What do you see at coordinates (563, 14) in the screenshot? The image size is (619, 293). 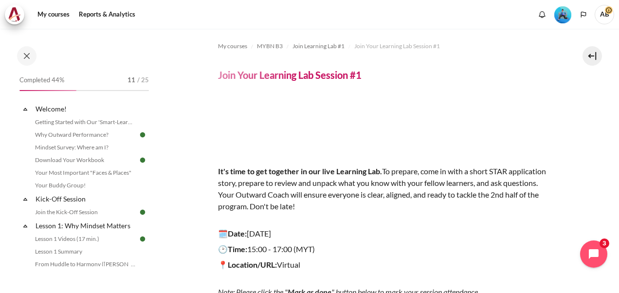 I see `a: Level #3` at bounding box center [563, 14].